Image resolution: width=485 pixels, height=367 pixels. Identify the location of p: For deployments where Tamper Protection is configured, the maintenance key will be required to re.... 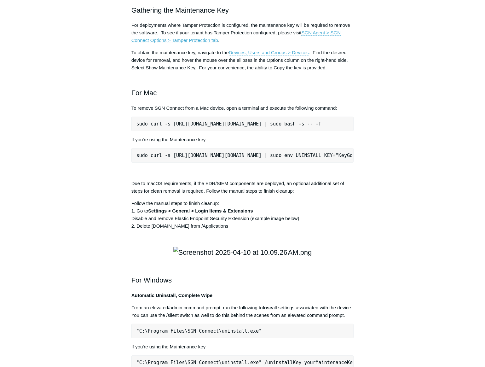
(243, 33).